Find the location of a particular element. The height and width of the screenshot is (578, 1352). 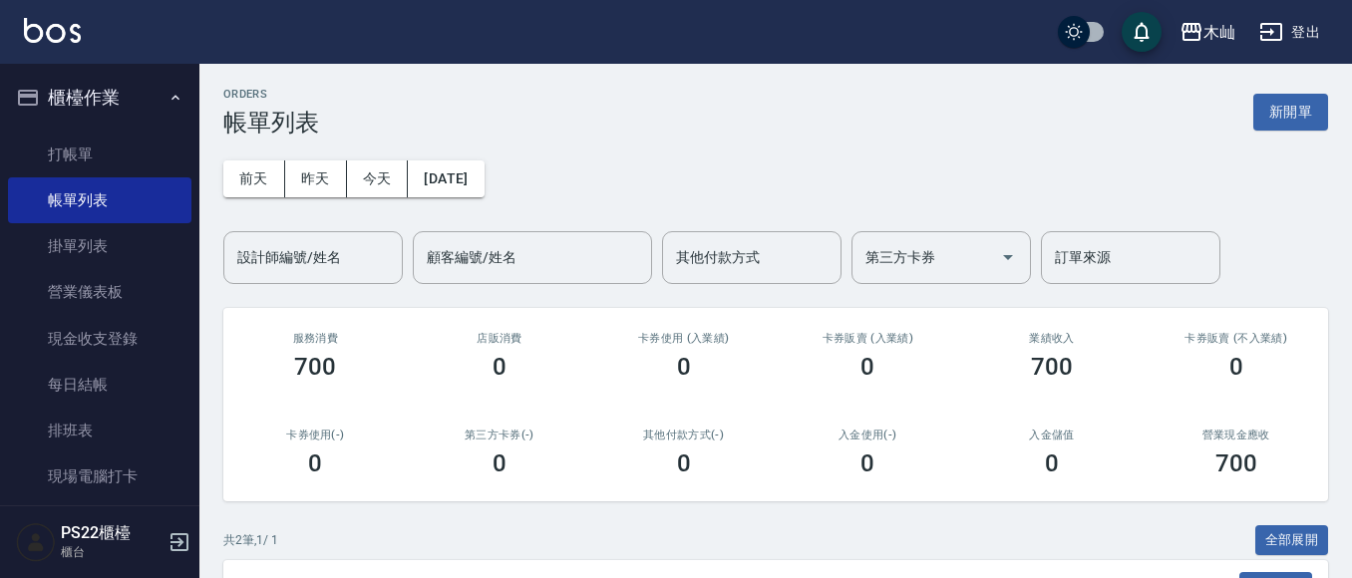

h2: 卡券使用(-) is located at coordinates (315, 435).